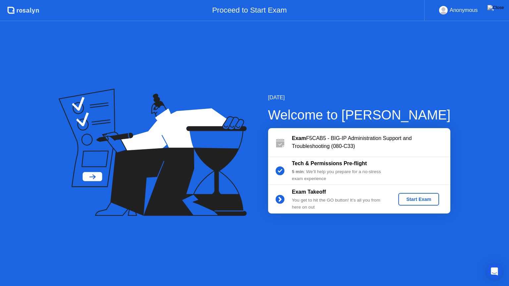 This screenshot has height=286, width=509. Describe the element at coordinates (371, 143) in the screenshot. I see `div: F5CAB5 - BIG-IP Administration Support and Troubleshooting (080-C33)` at that location.